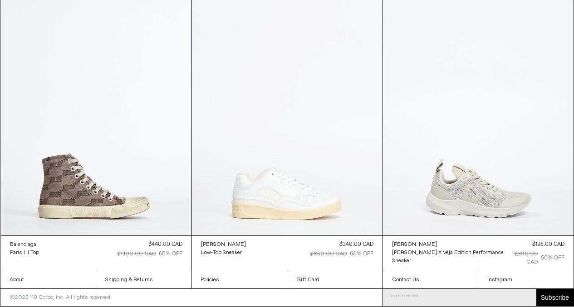  I want to click on p: ©2025 119 Corbo, Inc. All rights reserved., so click(60, 298).